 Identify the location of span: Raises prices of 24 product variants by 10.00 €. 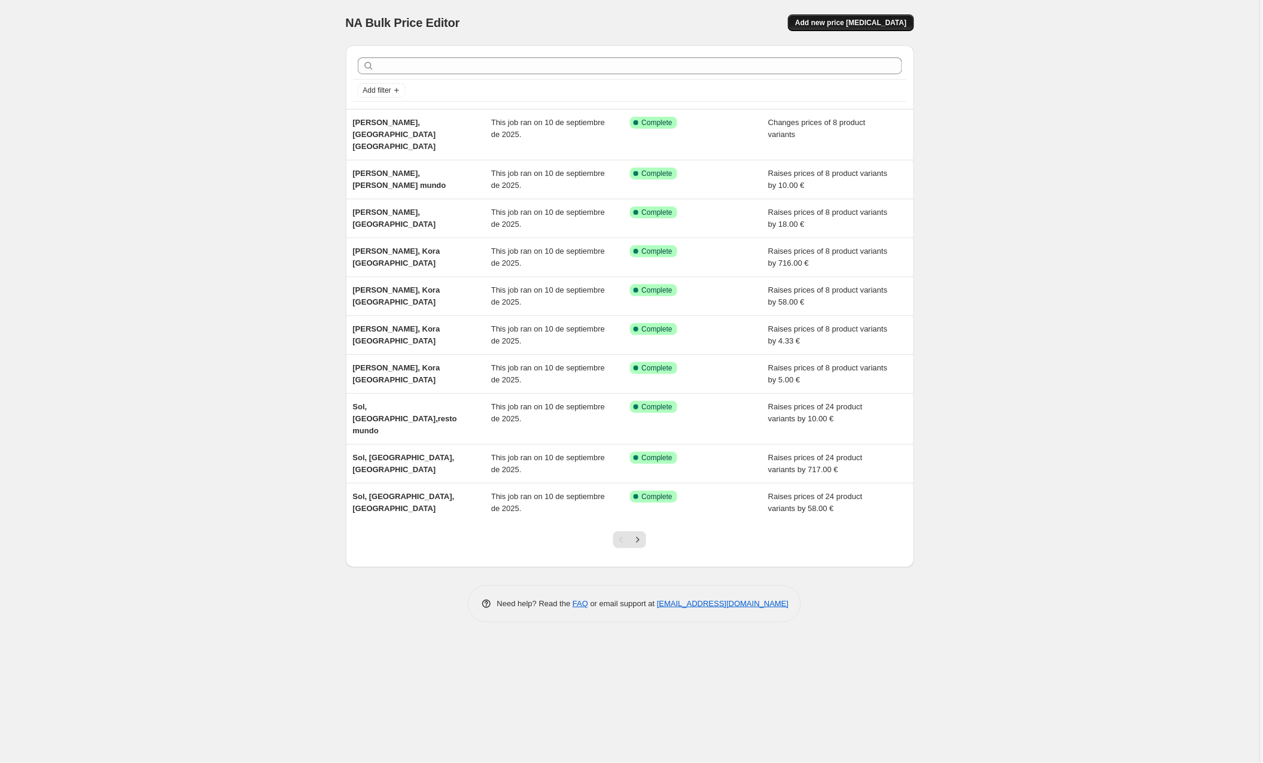
(815, 412).